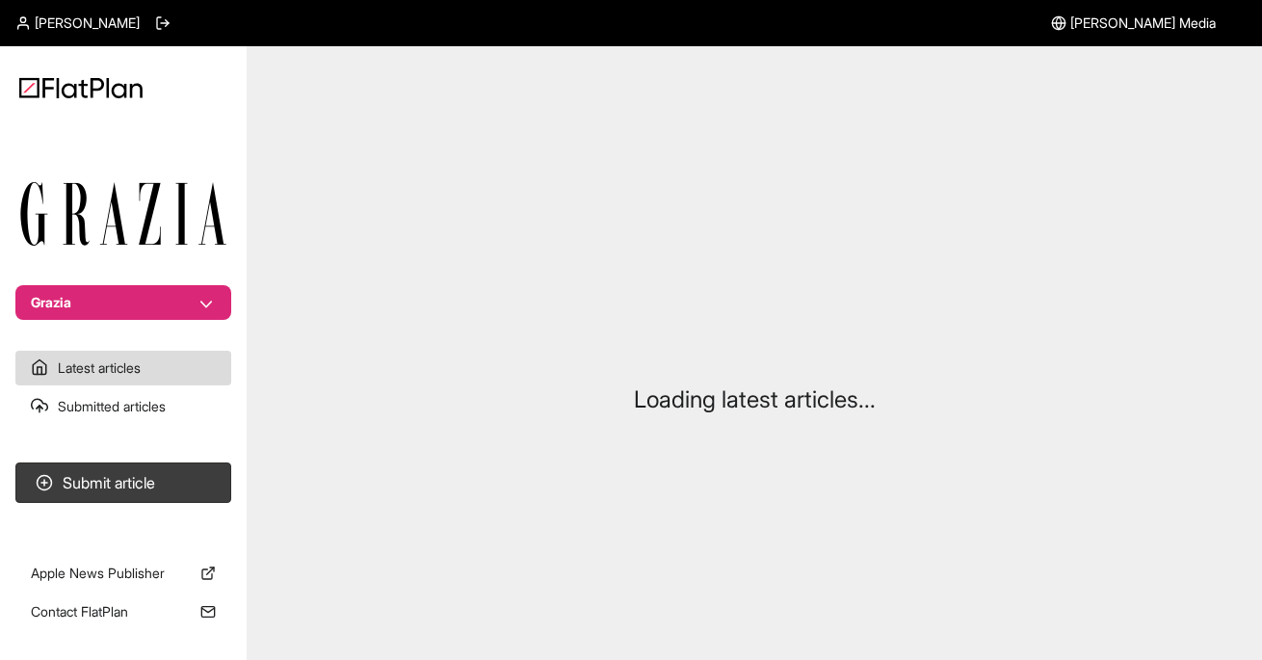  What do you see at coordinates (123, 368) in the screenshot?
I see `a: Latest articles` at bounding box center [123, 368].